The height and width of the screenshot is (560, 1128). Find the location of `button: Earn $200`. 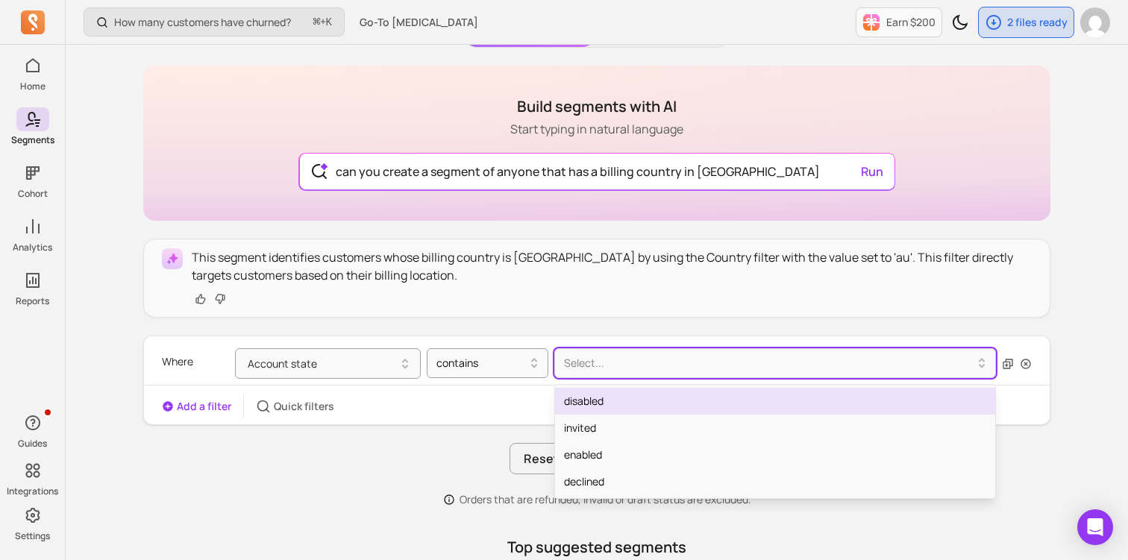

button: Earn $200 is located at coordinates (899, 22).